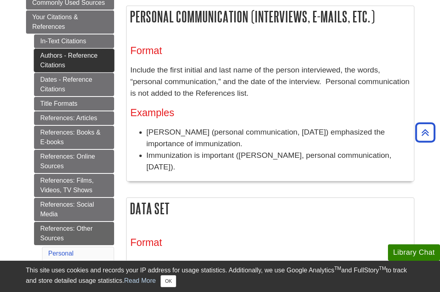  I want to click on a: References: Other Sources, so click(74, 234).